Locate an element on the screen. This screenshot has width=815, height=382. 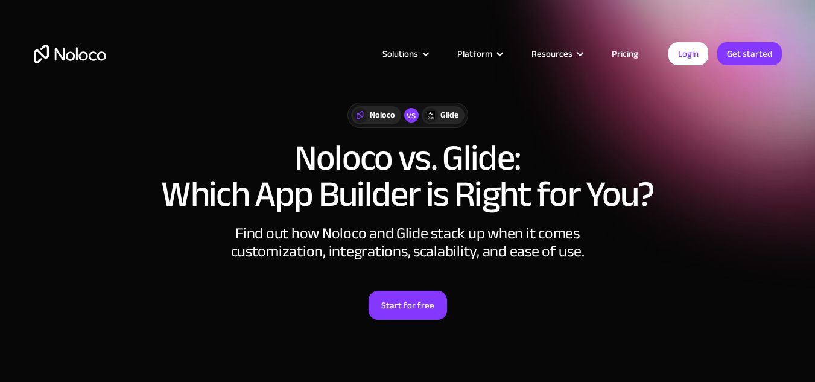
div: vs is located at coordinates (412, 115).